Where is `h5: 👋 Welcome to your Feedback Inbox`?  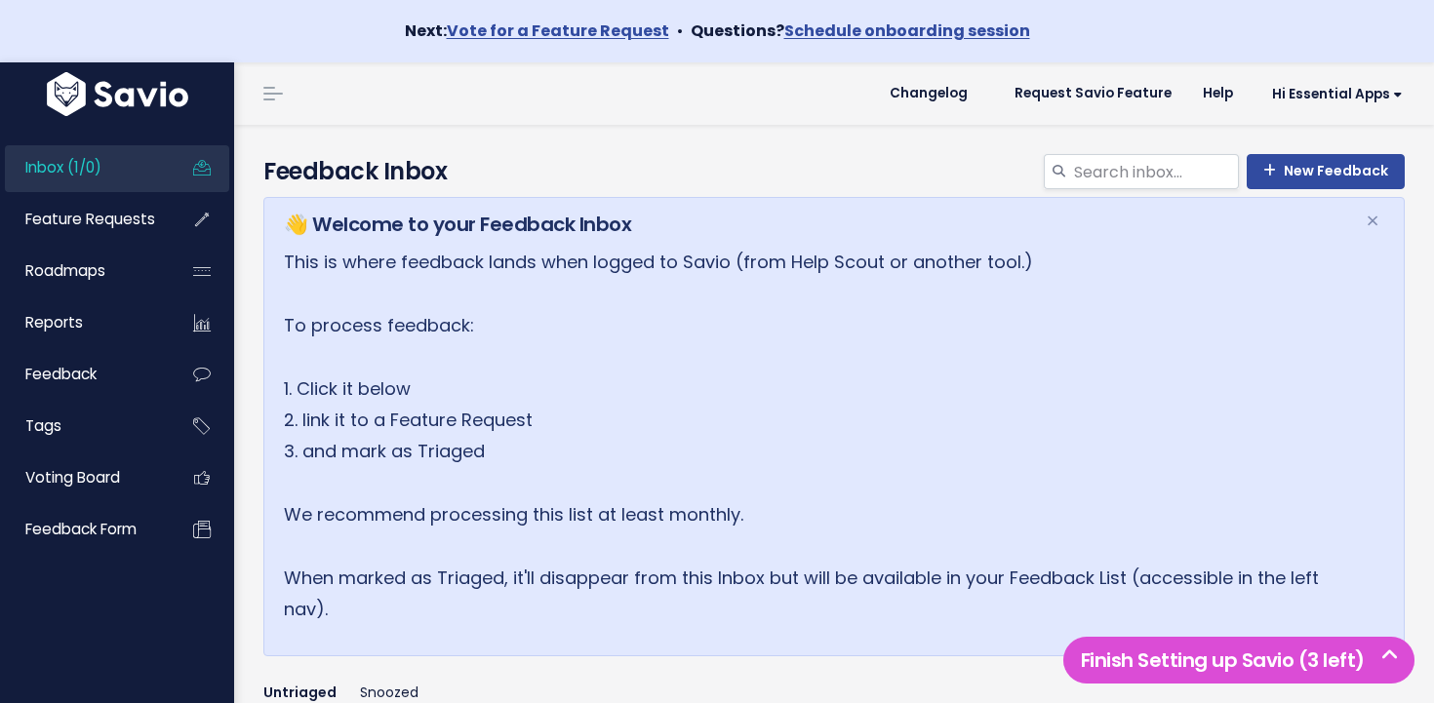 h5: 👋 Welcome to your Feedback Inbox is located at coordinates (813, 224).